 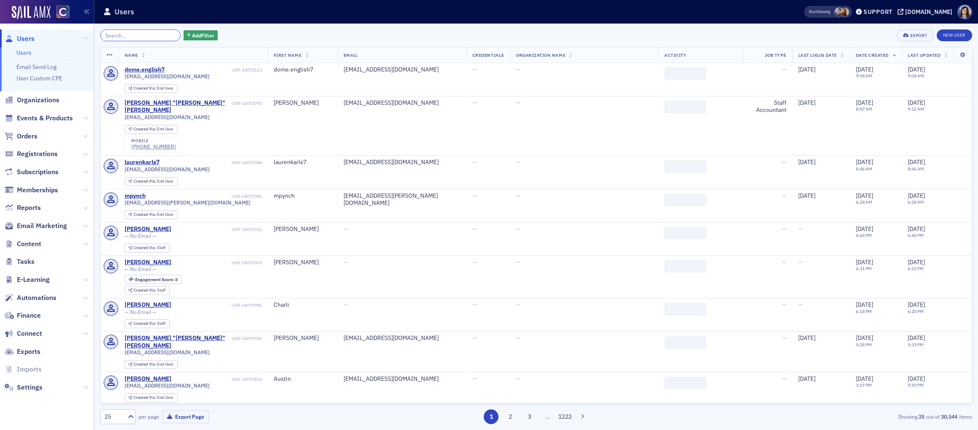 What do you see at coordinates (916, 269) in the screenshot?
I see `time: 6:32 PM` at bounding box center [916, 269].